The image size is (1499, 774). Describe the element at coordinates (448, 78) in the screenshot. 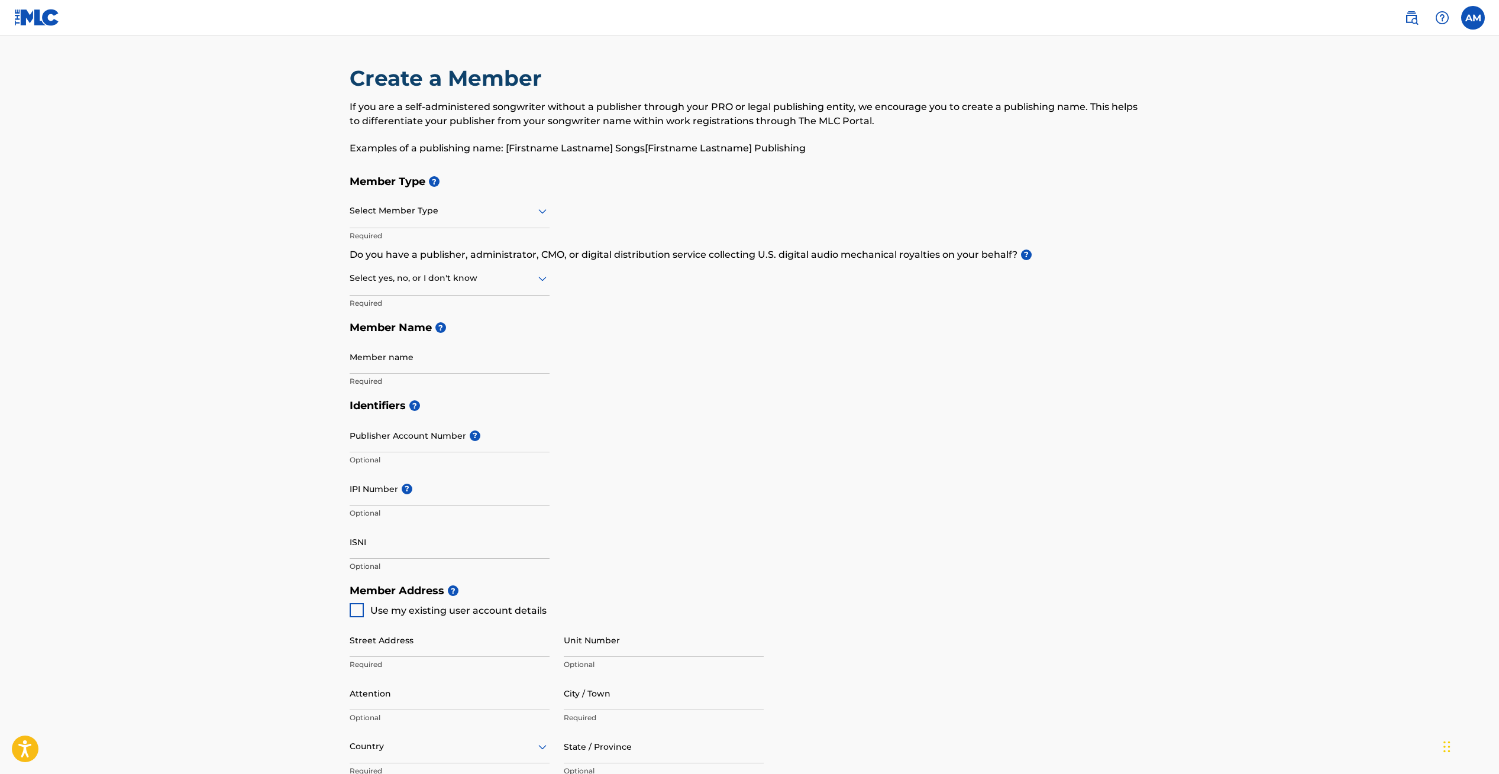

I see `h2: Create a Member` at that location.